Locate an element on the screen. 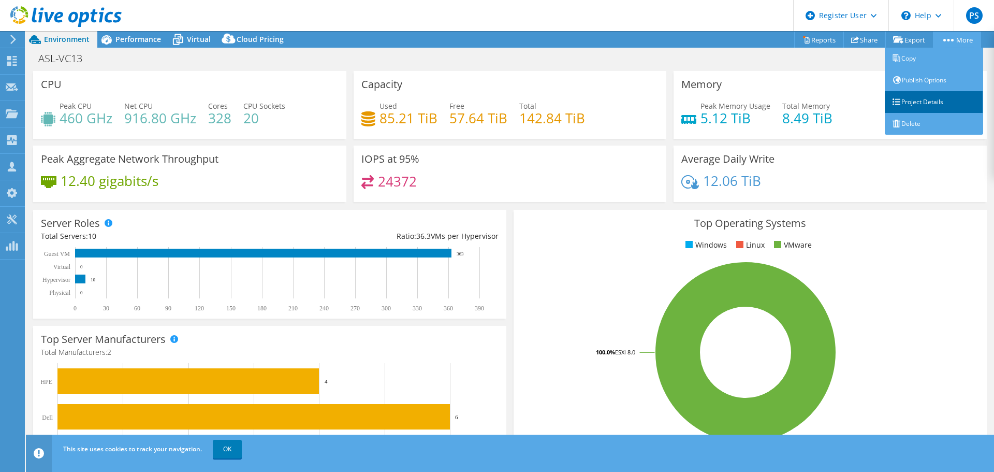  span: Performance is located at coordinates (138, 39).